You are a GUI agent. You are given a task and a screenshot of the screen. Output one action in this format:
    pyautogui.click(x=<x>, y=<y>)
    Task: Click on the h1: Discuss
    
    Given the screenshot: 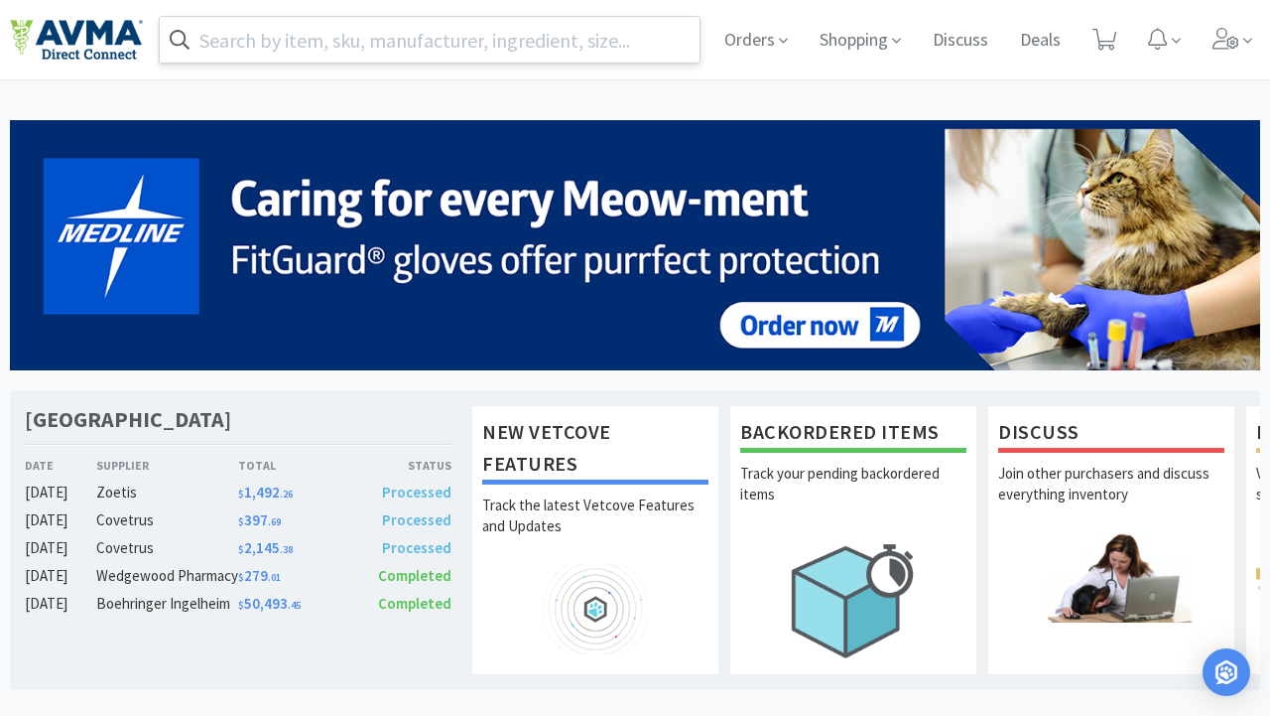 What is the action you would take?
    pyautogui.click(x=1112, y=434)
    